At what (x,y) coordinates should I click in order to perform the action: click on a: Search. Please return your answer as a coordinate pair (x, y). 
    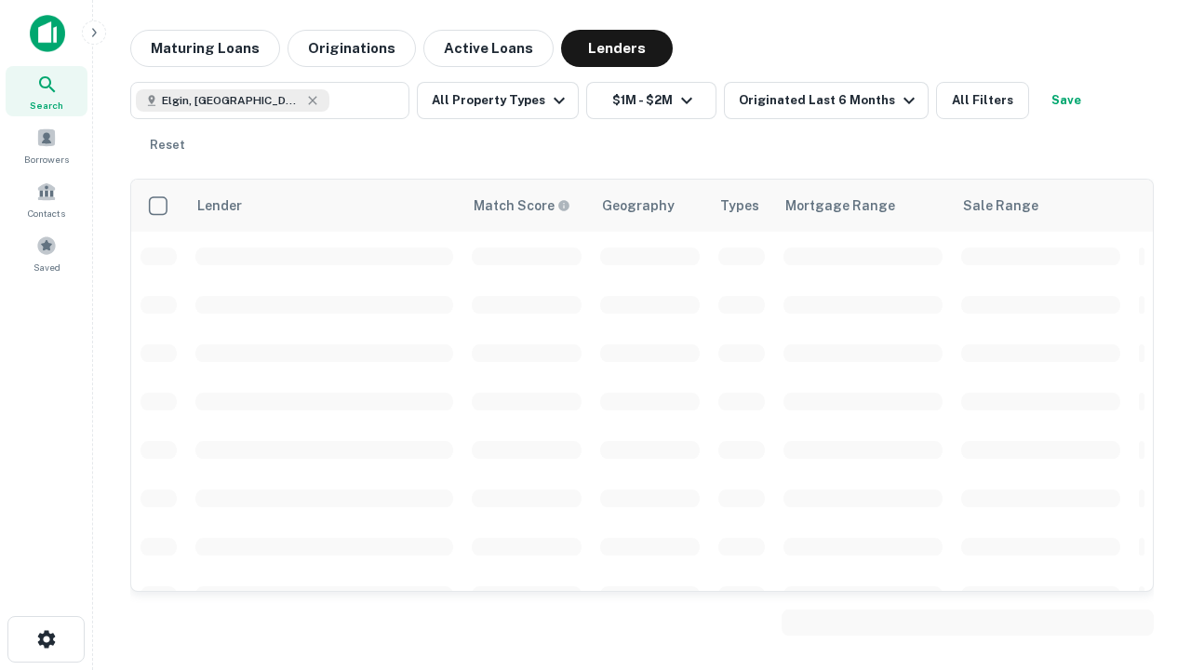
    Looking at the image, I should click on (47, 91).